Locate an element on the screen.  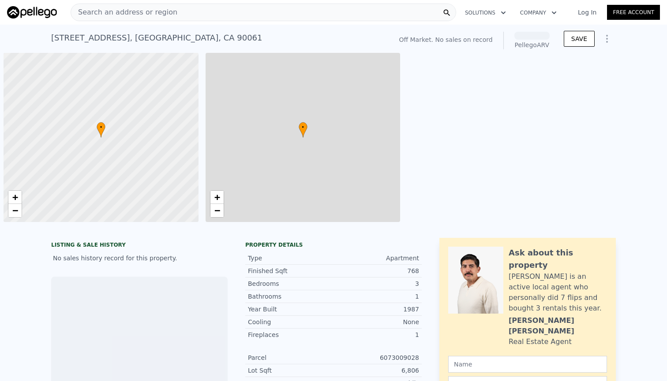
div: Pellego ARV is located at coordinates (532, 45).